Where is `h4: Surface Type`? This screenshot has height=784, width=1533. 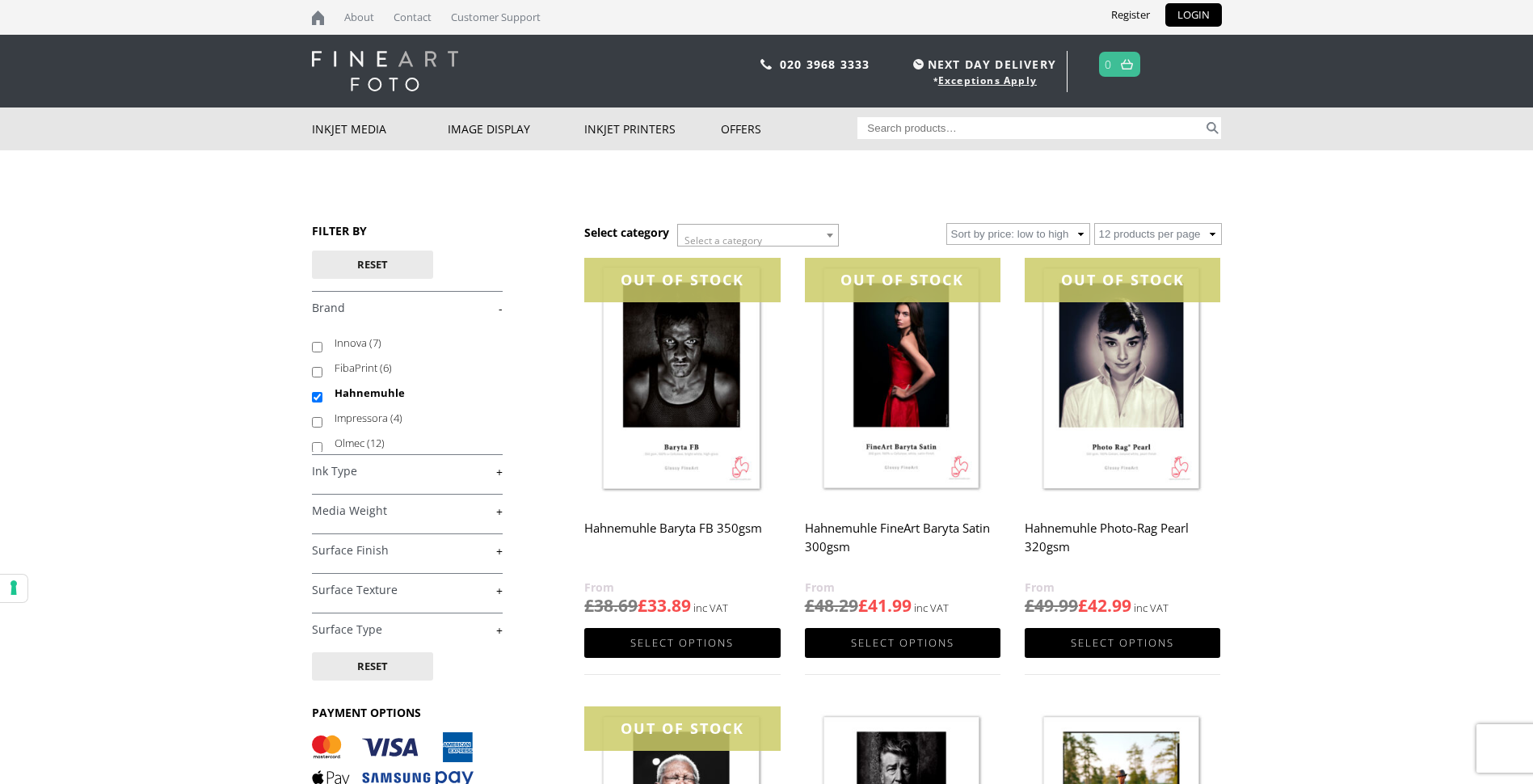 h4: Surface Type is located at coordinates (407, 628).